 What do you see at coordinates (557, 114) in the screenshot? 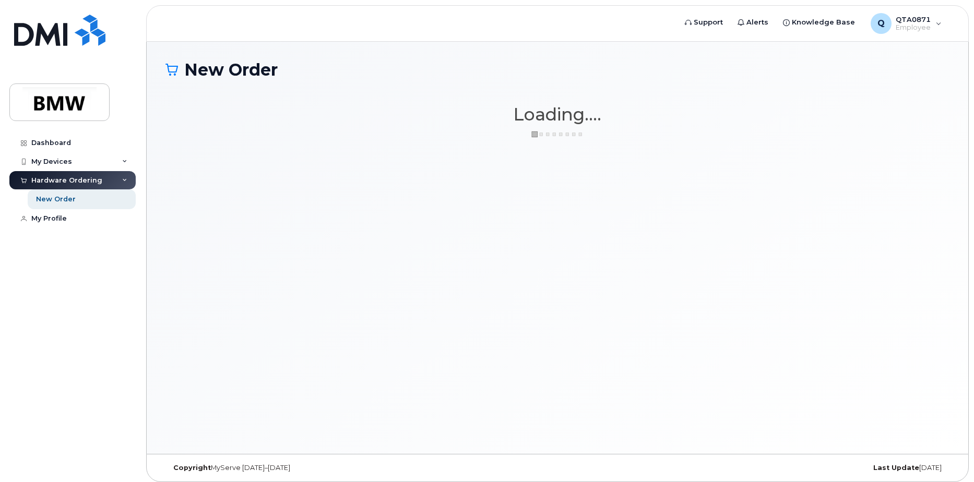
I see `h1: Loading....` at bounding box center [557, 114].